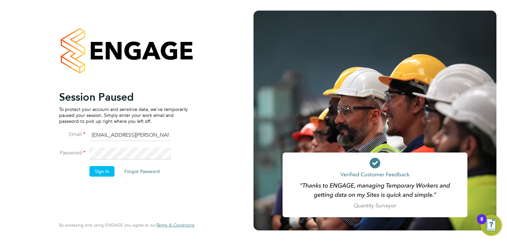  Describe the element at coordinates (72, 134) in the screenshot. I see `label: Email` at that location.